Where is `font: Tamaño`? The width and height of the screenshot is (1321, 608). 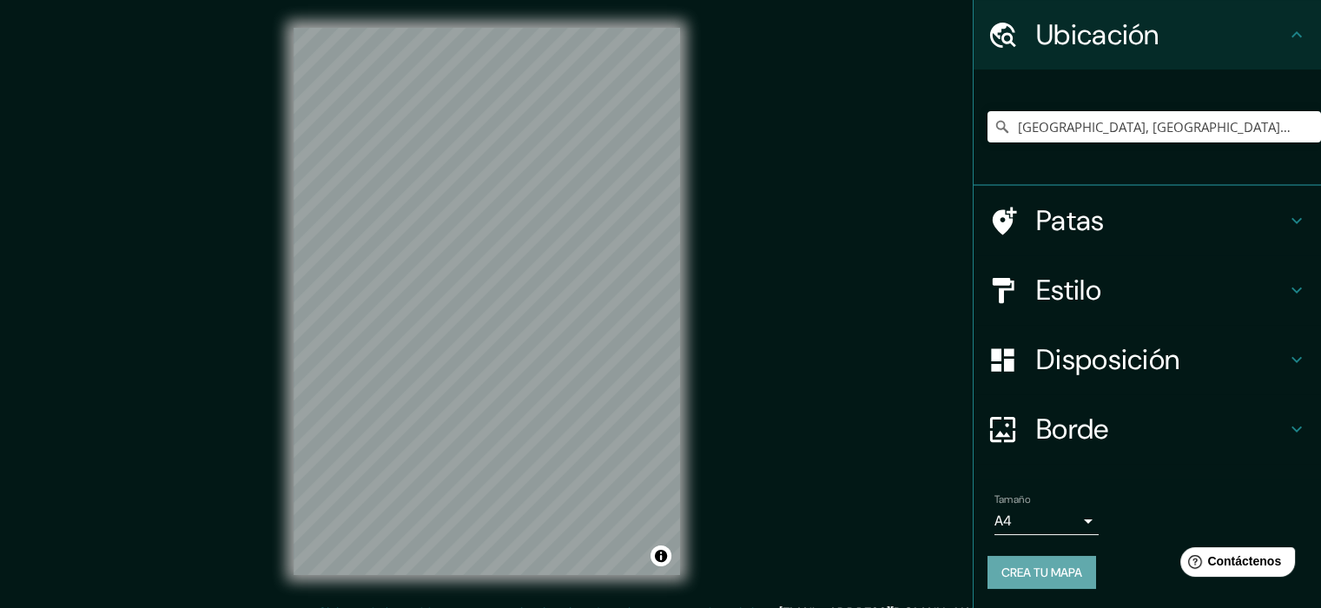 font: Tamaño is located at coordinates (1012, 499).